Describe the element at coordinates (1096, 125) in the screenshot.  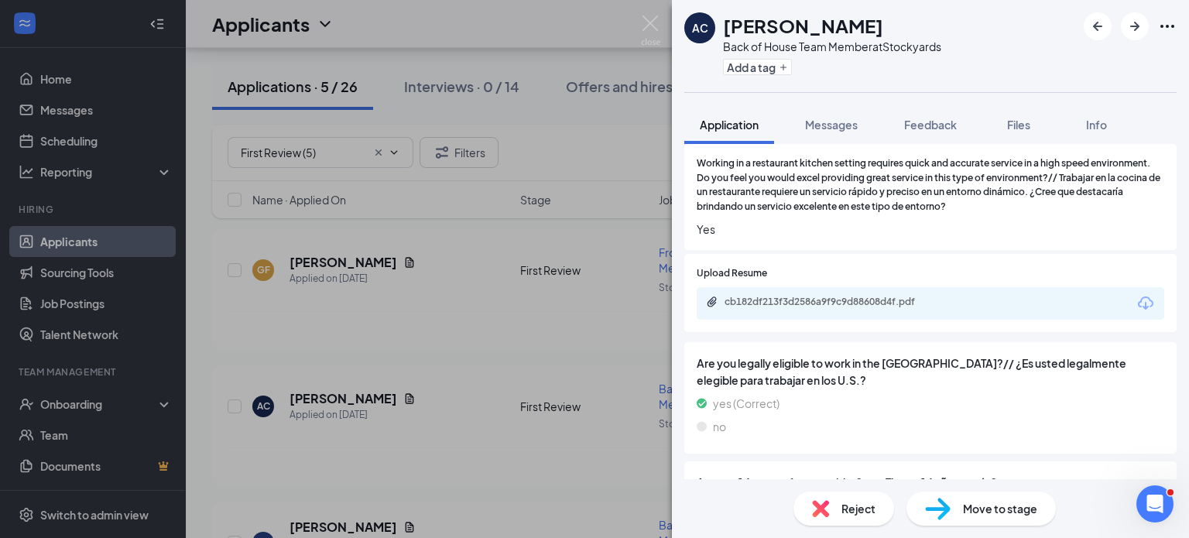
I see `span: Info` at that location.